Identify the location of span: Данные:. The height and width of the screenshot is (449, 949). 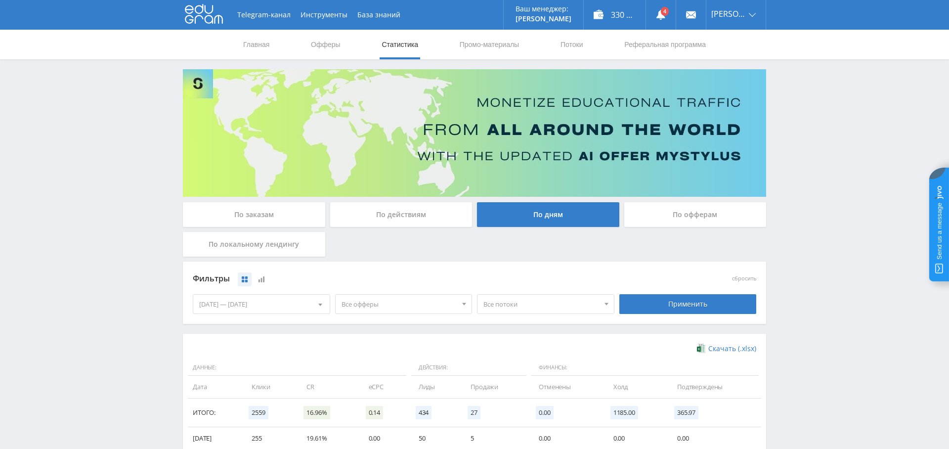
(297, 368).